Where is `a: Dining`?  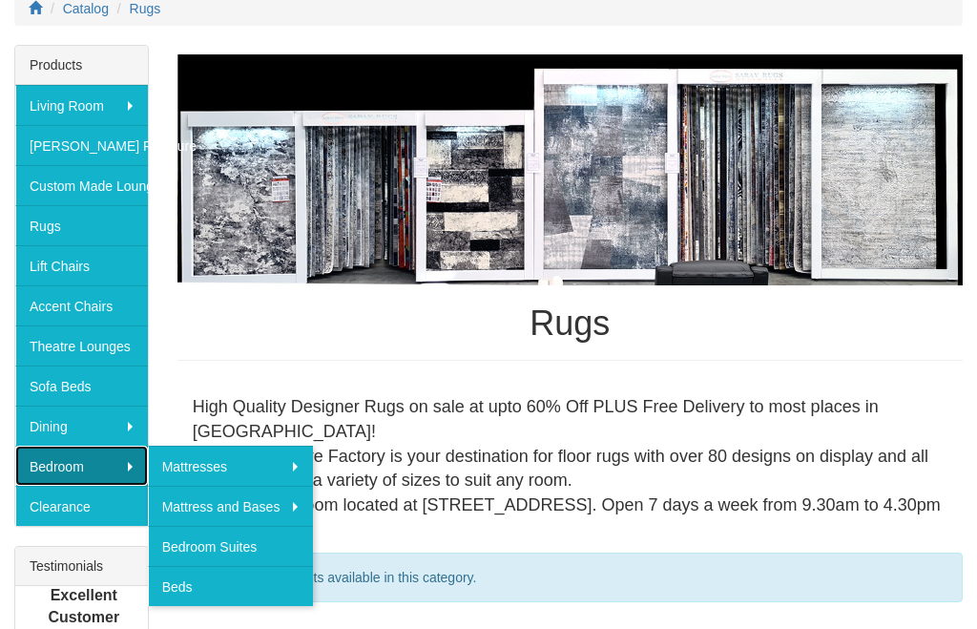
a: Dining is located at coordinates (81, 426).